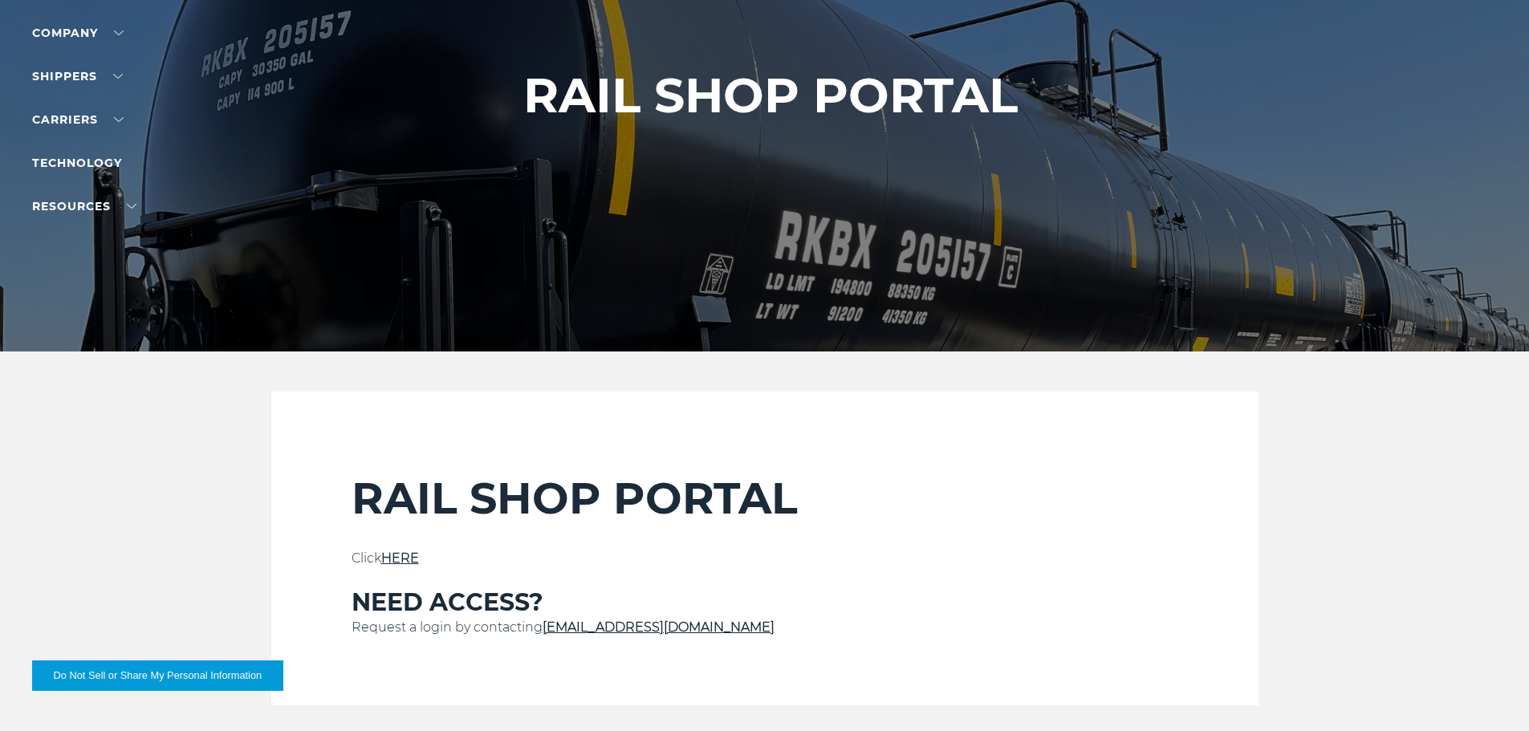  What do you see at coordinates (400, 558) in the screenshot?
I see `a: HERE` at bounding box center [400, 558].